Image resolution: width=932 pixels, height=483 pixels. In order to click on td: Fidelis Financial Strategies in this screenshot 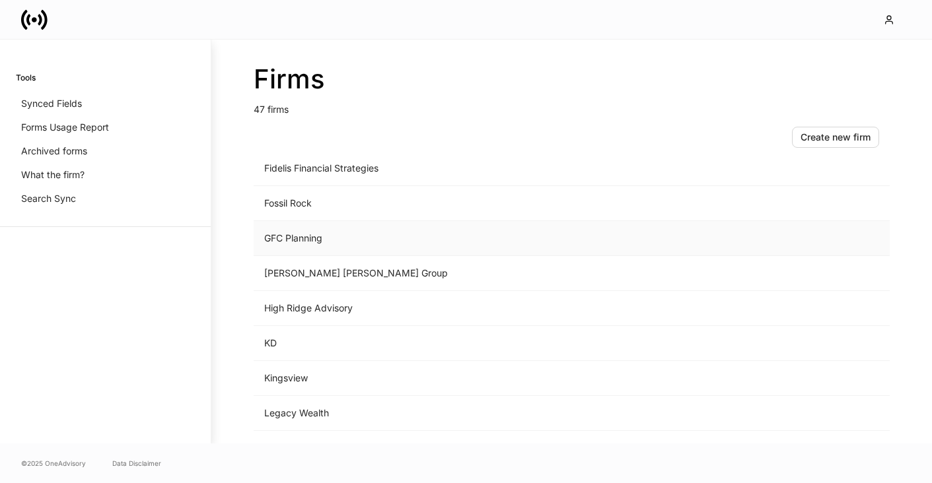, I will do `click(461, 168)`.